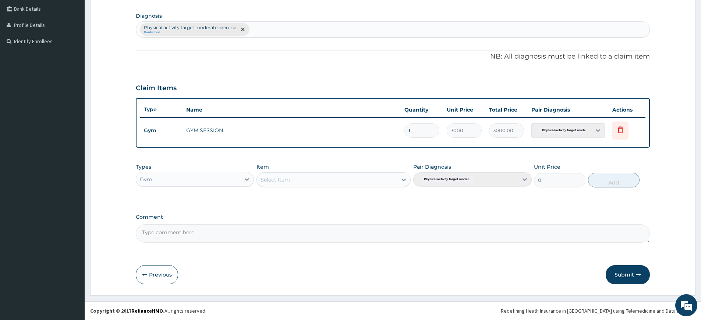 The image size is (701, 320). I want to click on button: Add, so click(614, 180).